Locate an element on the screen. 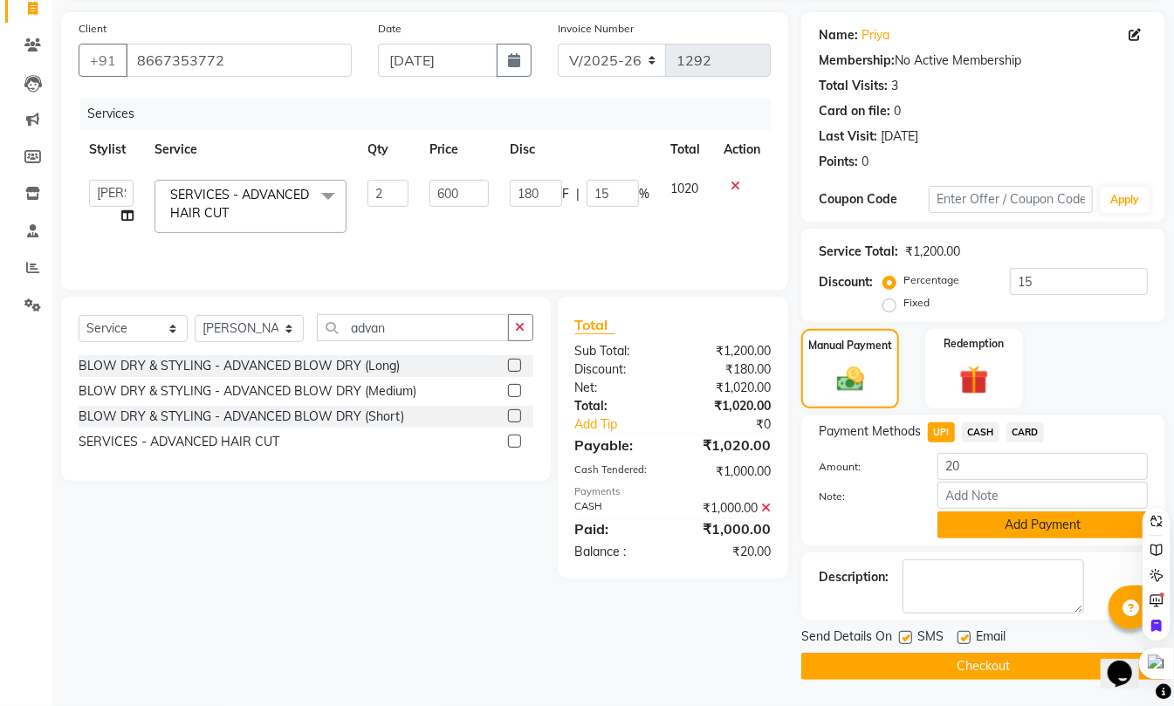 This screenshot has width=1174, height=706. div: Total Visits: is located at coordinates (853, 86).